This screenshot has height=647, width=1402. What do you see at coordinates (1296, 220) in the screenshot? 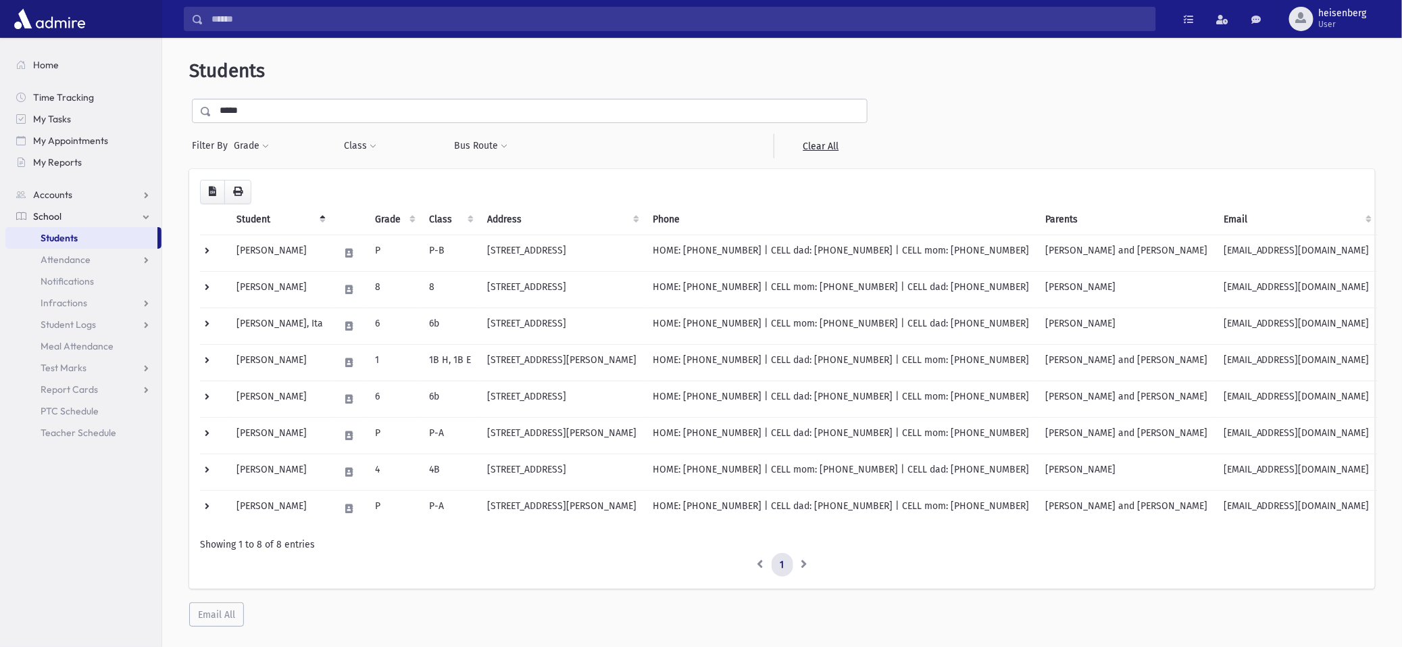
I see `th: Email: activate to sort column ascending` at bounding box center [1296, 220].